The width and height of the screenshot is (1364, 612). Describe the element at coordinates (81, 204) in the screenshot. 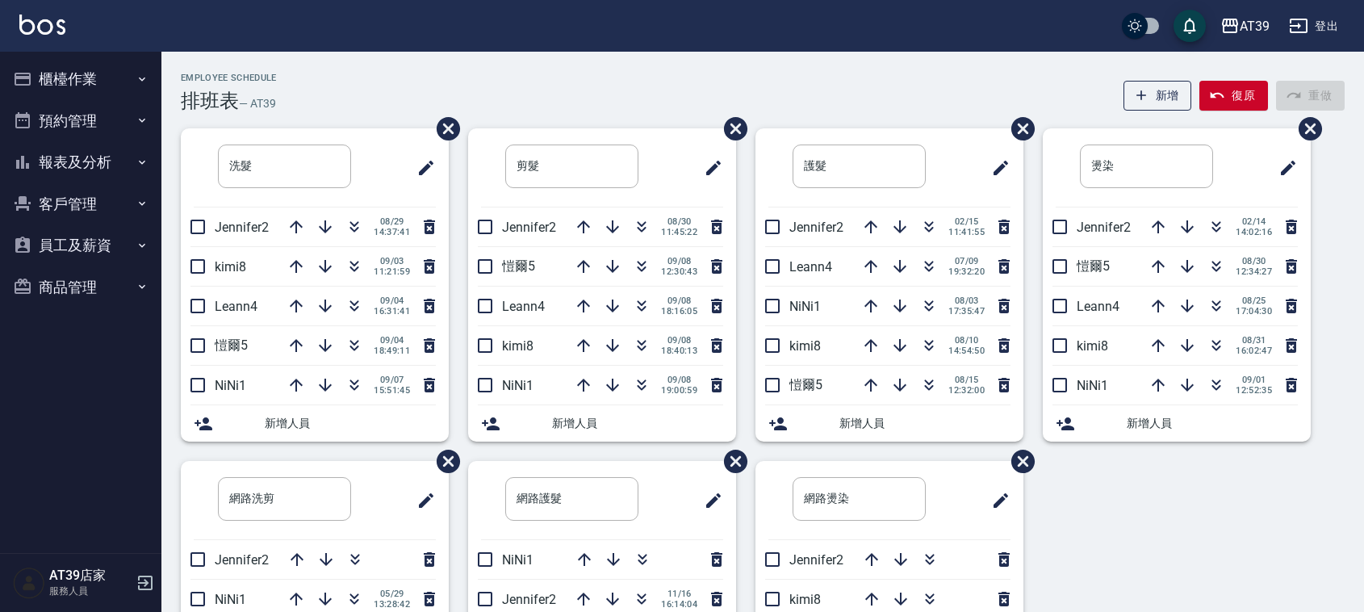

I see `button: 客戶管理` at that location.